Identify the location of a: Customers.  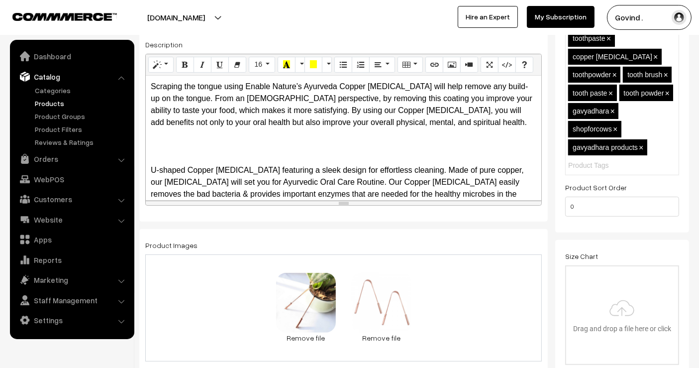
(72, 199).